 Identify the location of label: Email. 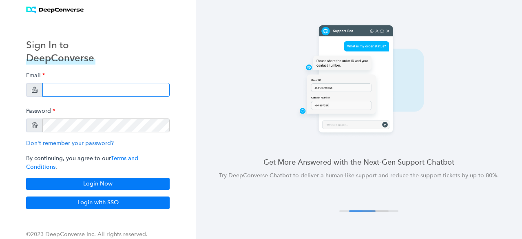
(35, 75).